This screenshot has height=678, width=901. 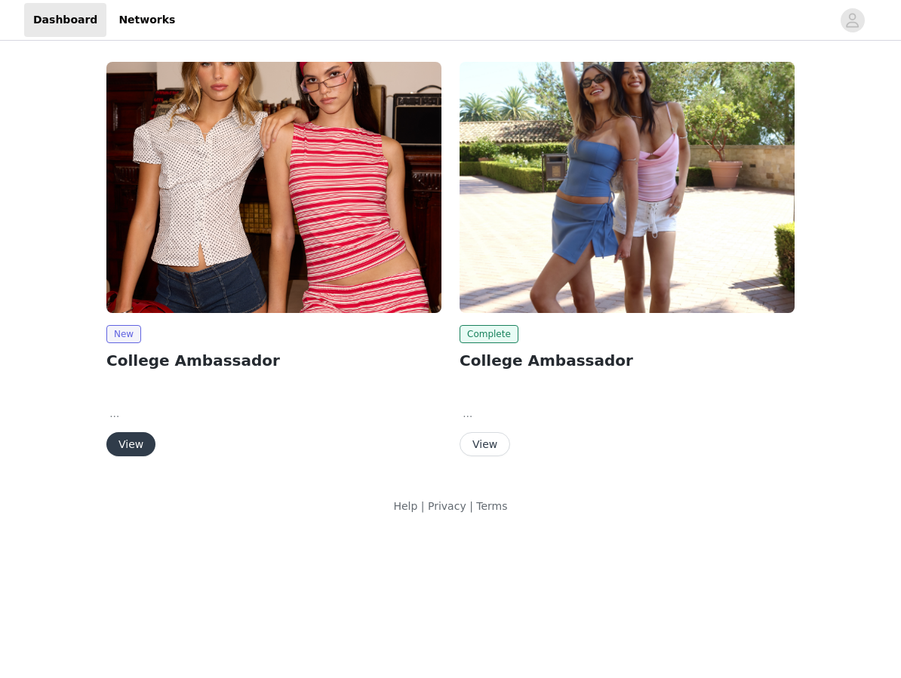 I want to click on div: avatar, so click(x=852, y=20).